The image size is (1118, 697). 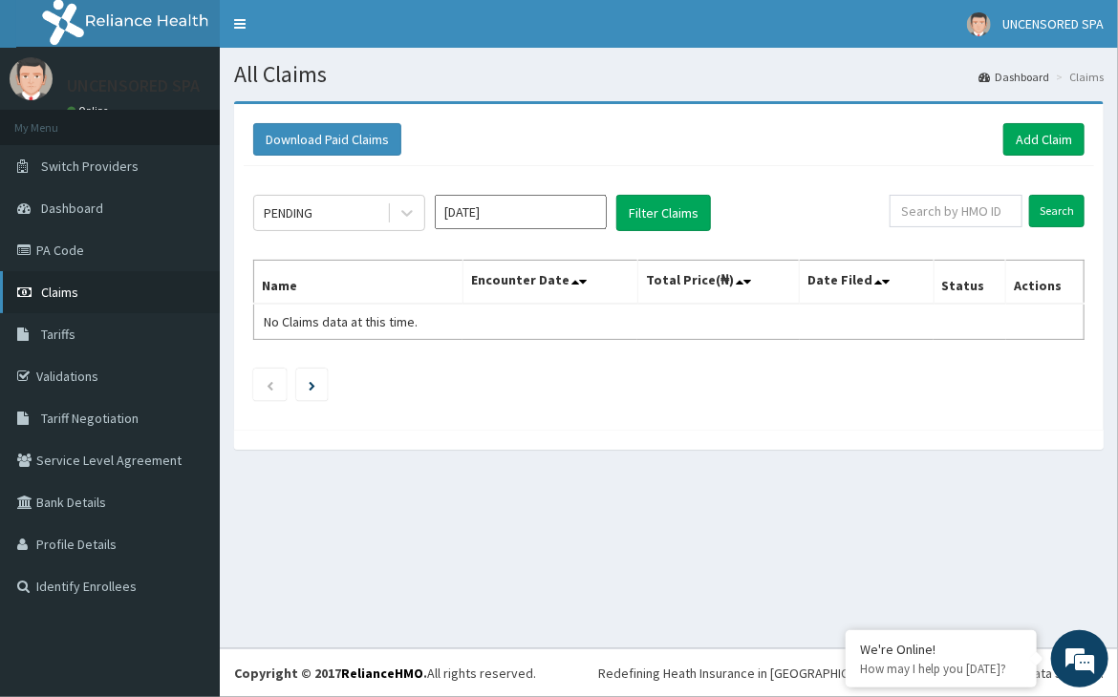 I want to click on input: Select Month and Year, so click(x=521, y=212).